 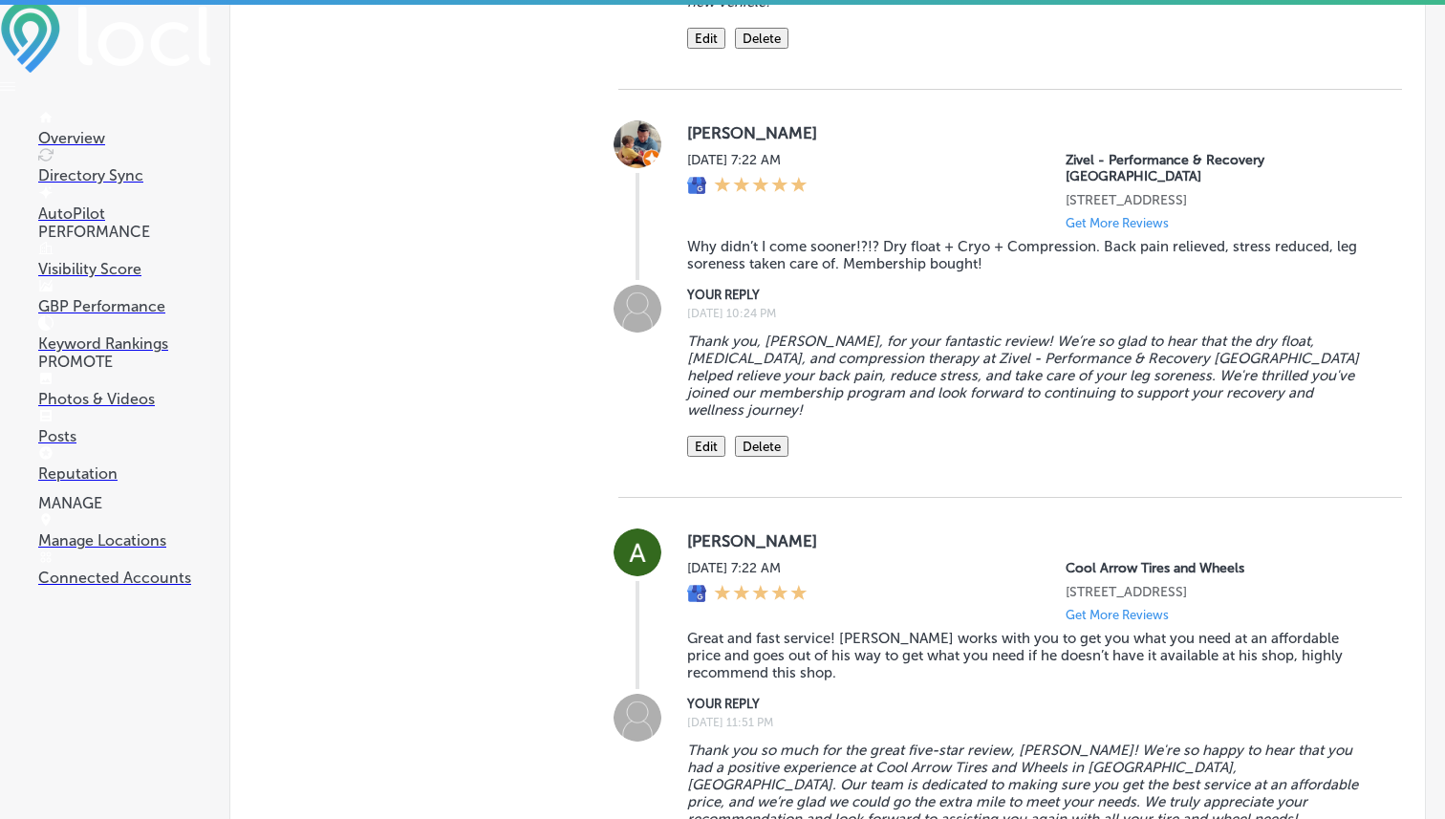 I want to click on p: Zivel - Performance & Recovery Highlands Ranch, so click(x=1218, y=168).